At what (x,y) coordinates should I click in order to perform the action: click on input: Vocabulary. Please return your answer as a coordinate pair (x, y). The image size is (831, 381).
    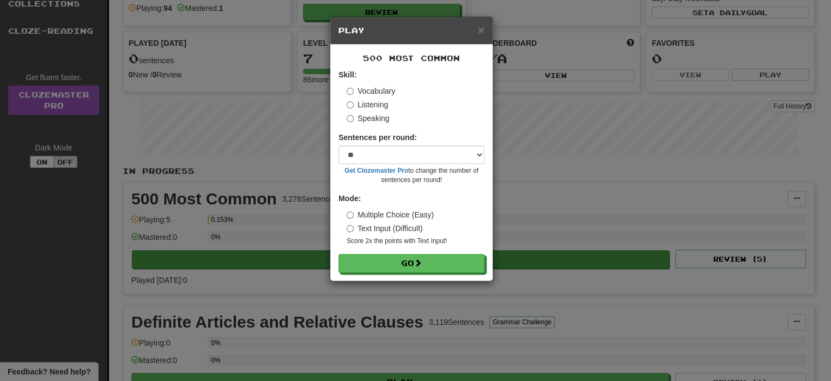
    Looking at the image, I should click on (350, 91).